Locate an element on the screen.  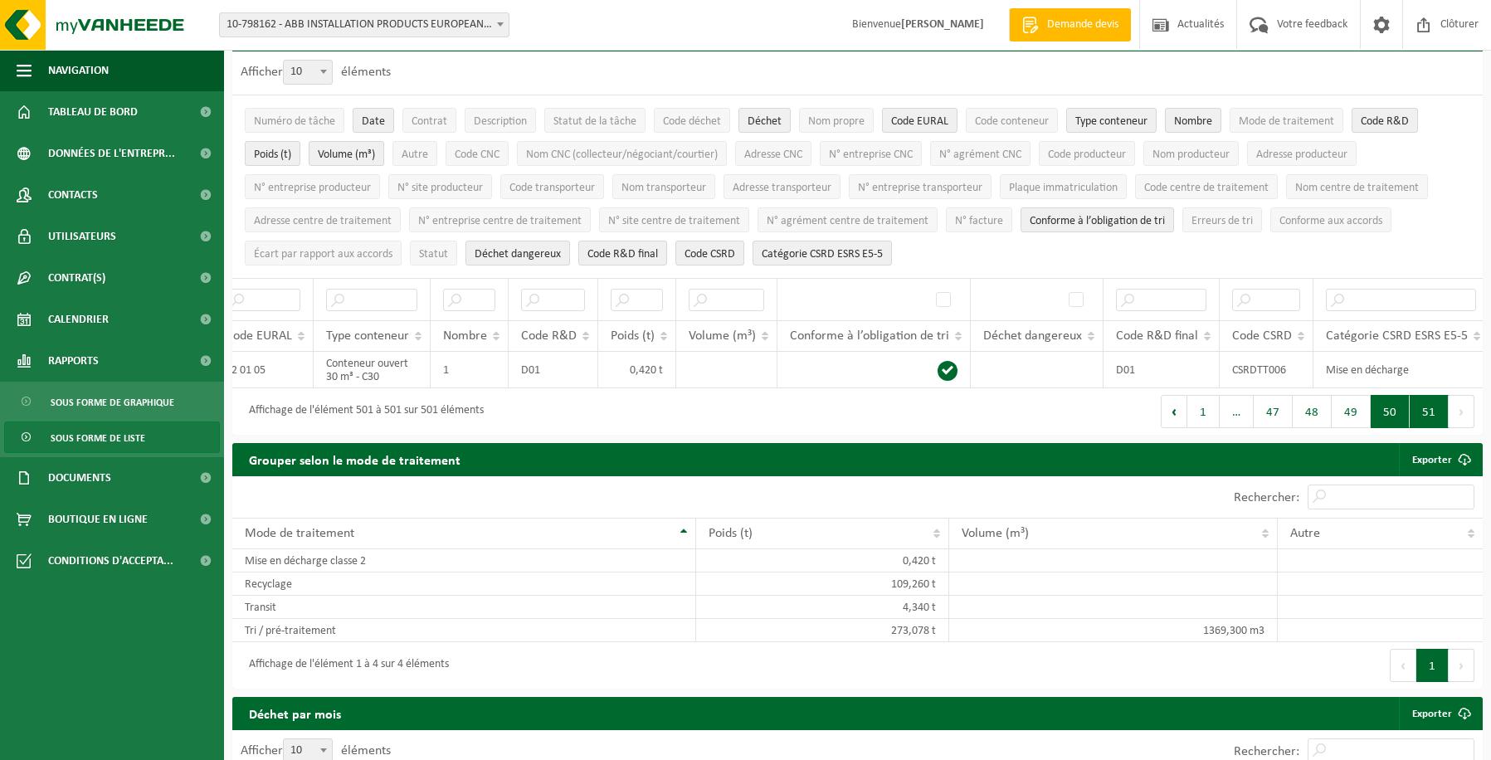
span: Autre is located at coordinates (1305, 533).